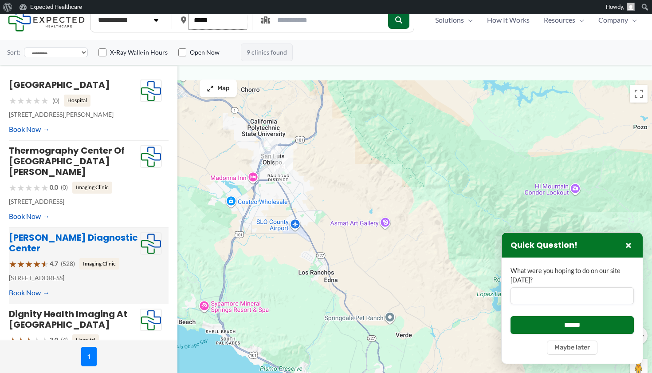 The width and height of the screenshot is (652, 373). Describe the element at coordinates (508, 20) in the screenshot. I see `a: How It Works` at that location.